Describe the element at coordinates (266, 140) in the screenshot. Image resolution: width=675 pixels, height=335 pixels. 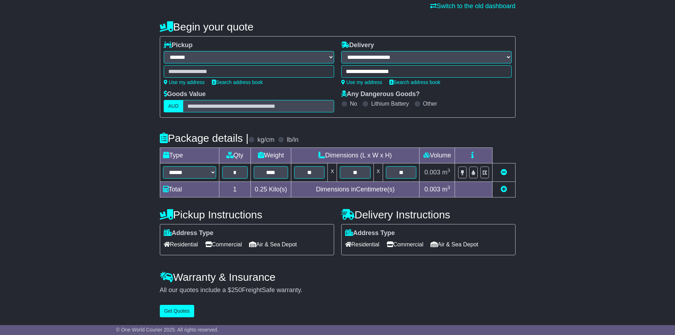
I see `label: kg/cm` at that location.